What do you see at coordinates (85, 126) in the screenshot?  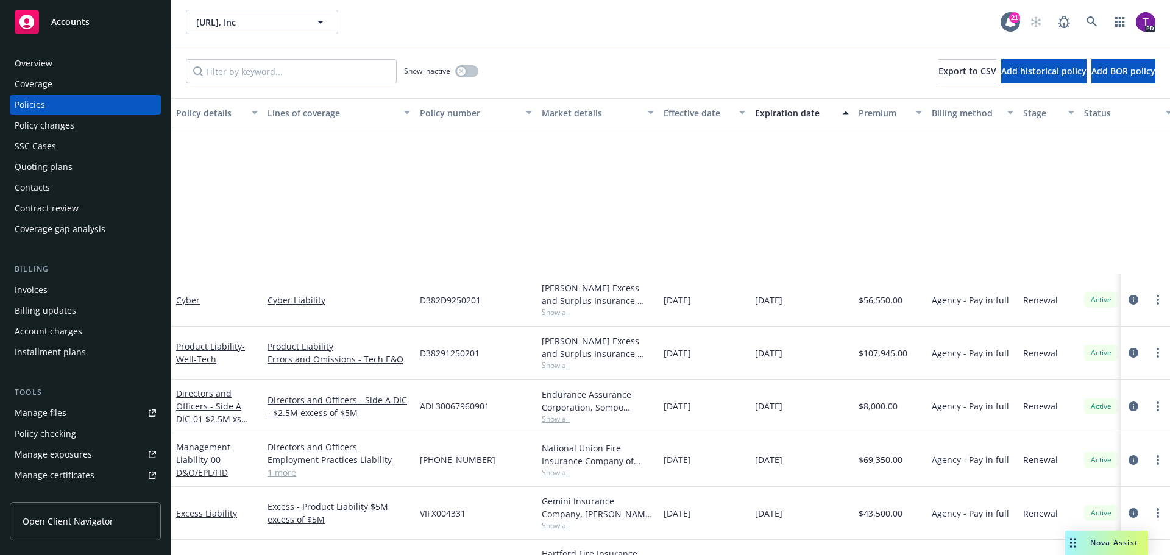 I see `a: Policy changes` at bounding box center [85, 126].